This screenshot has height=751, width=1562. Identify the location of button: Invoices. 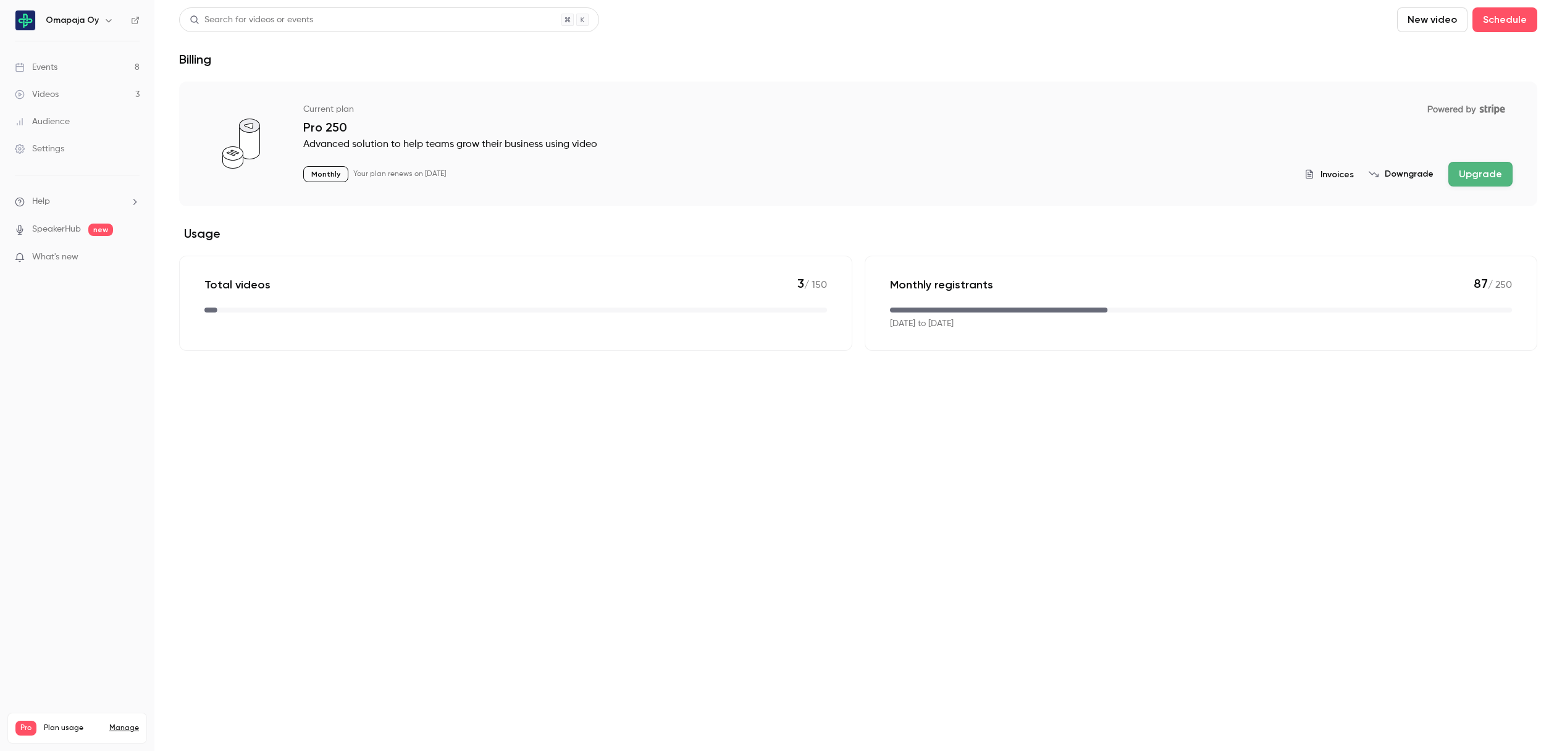
(1329, 174).